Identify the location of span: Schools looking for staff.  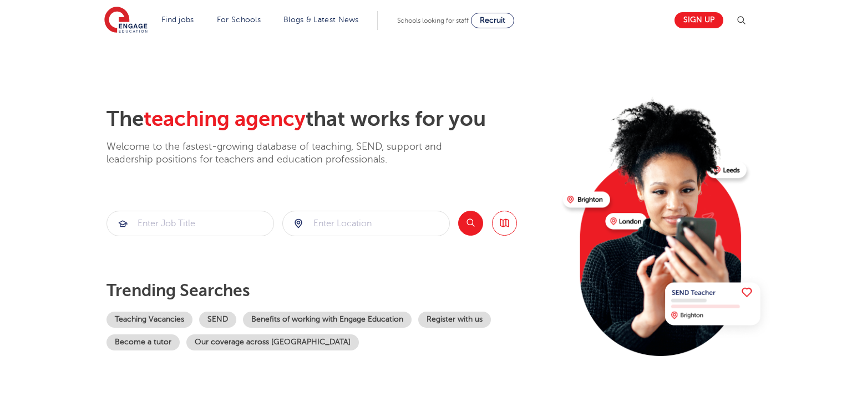
(433, 21).